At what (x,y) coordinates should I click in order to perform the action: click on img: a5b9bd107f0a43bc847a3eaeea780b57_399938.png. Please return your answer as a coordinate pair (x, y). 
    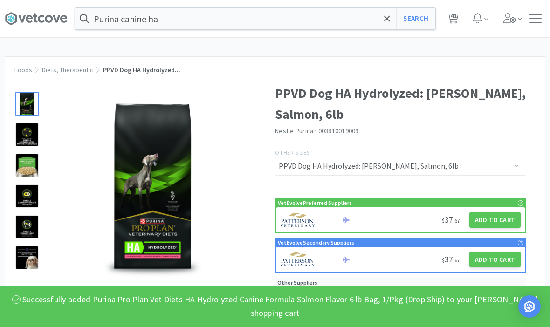
    Looking at the image, I should click on (154, 186).